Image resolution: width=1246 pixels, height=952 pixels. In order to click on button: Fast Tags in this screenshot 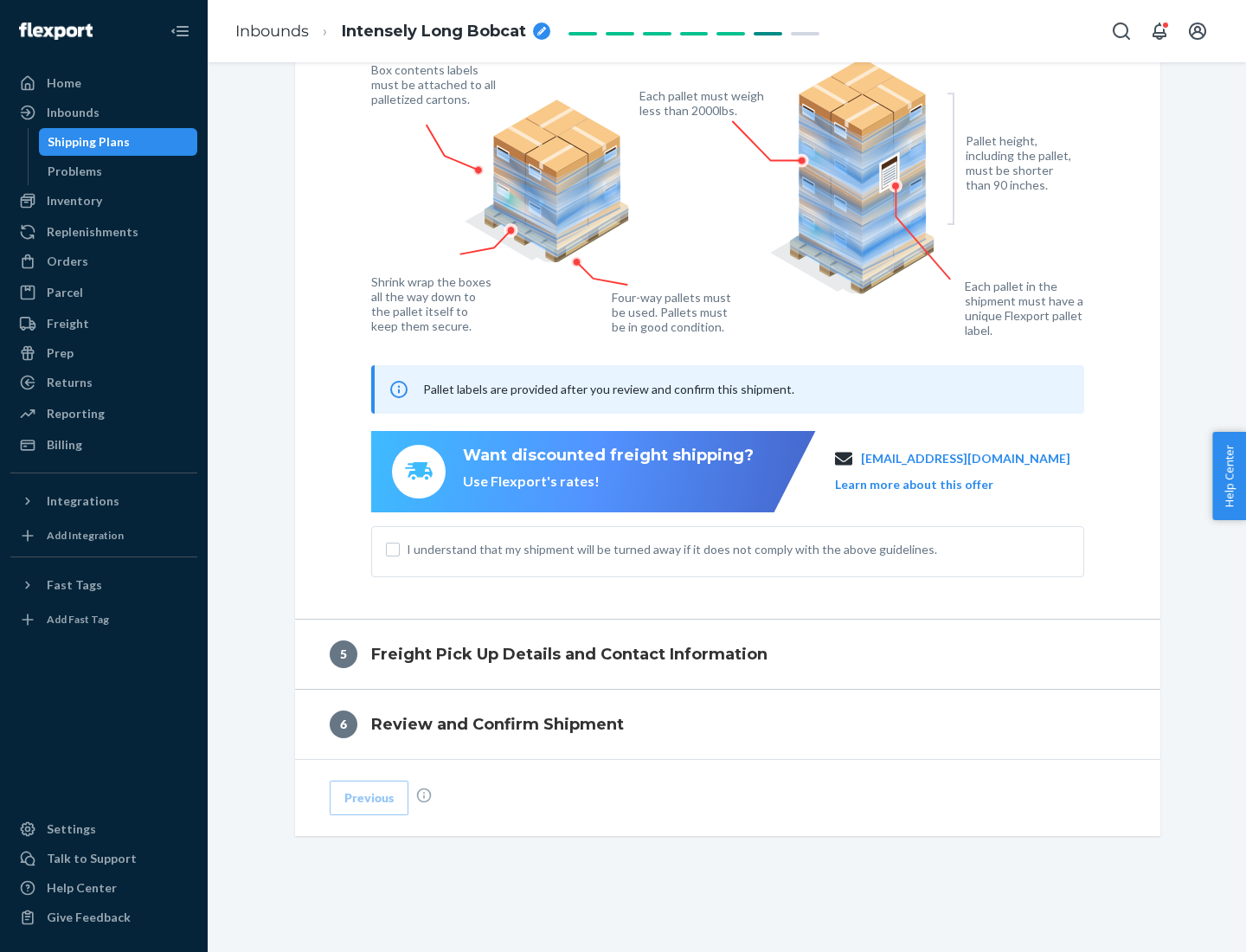, I will do `click(104, 585)`.